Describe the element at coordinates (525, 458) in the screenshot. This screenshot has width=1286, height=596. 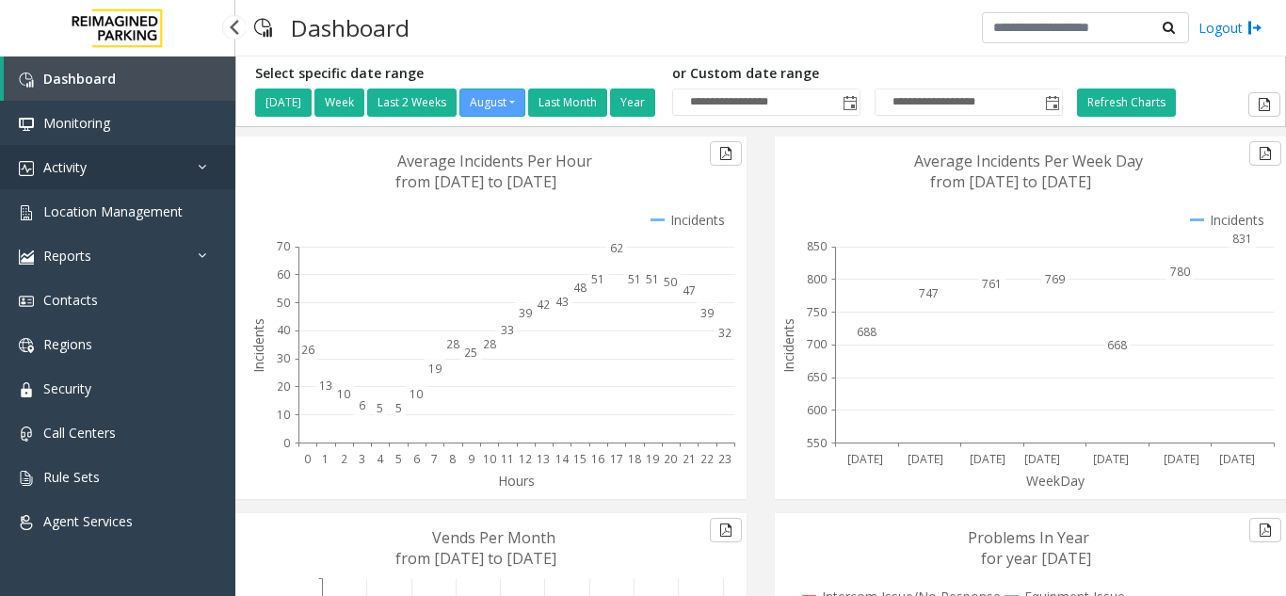
I see `text: 12` at that location.